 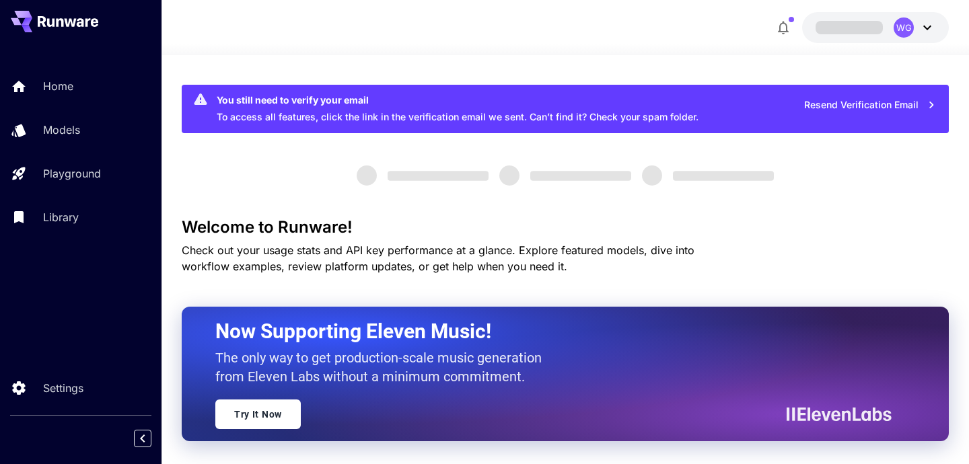 I want to click on div: You still need to verify your email, so click(x=457, y=100).